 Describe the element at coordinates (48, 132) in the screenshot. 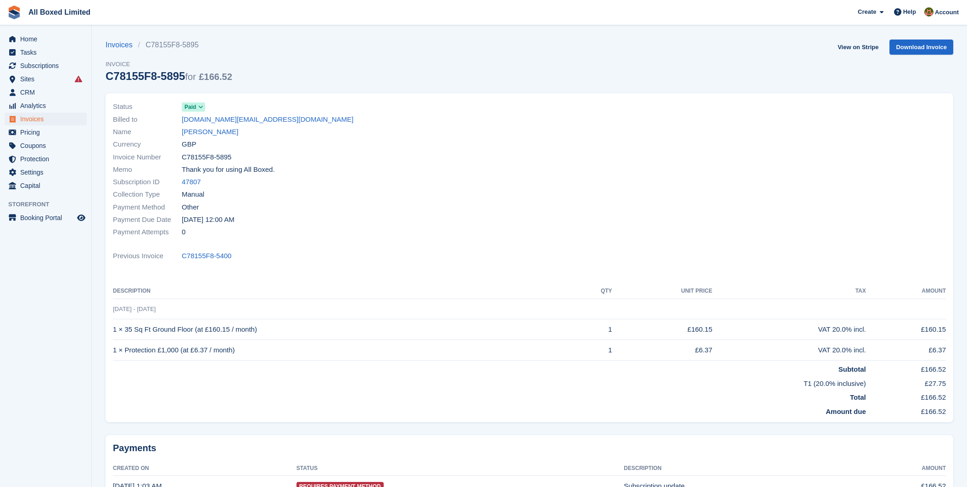

I see `span: Pricing` at that location.